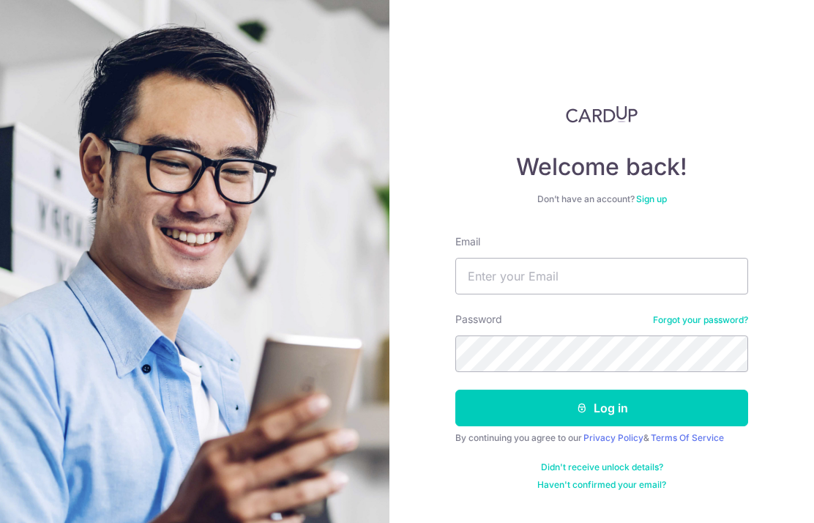 Image resolution: width=814 pixels, height=523 pixels. What do you see at coordinates (652, 198) in the screenshot?
I see `a: Sign up` at bounding box center [652, 198].